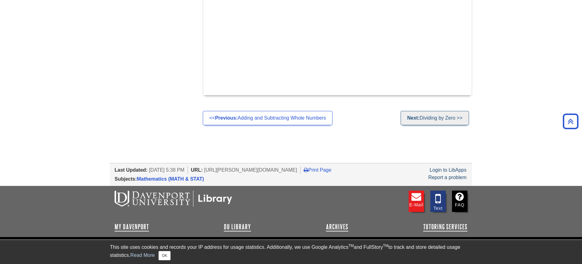  I want to click on a: Print Page, so click(318, 170).